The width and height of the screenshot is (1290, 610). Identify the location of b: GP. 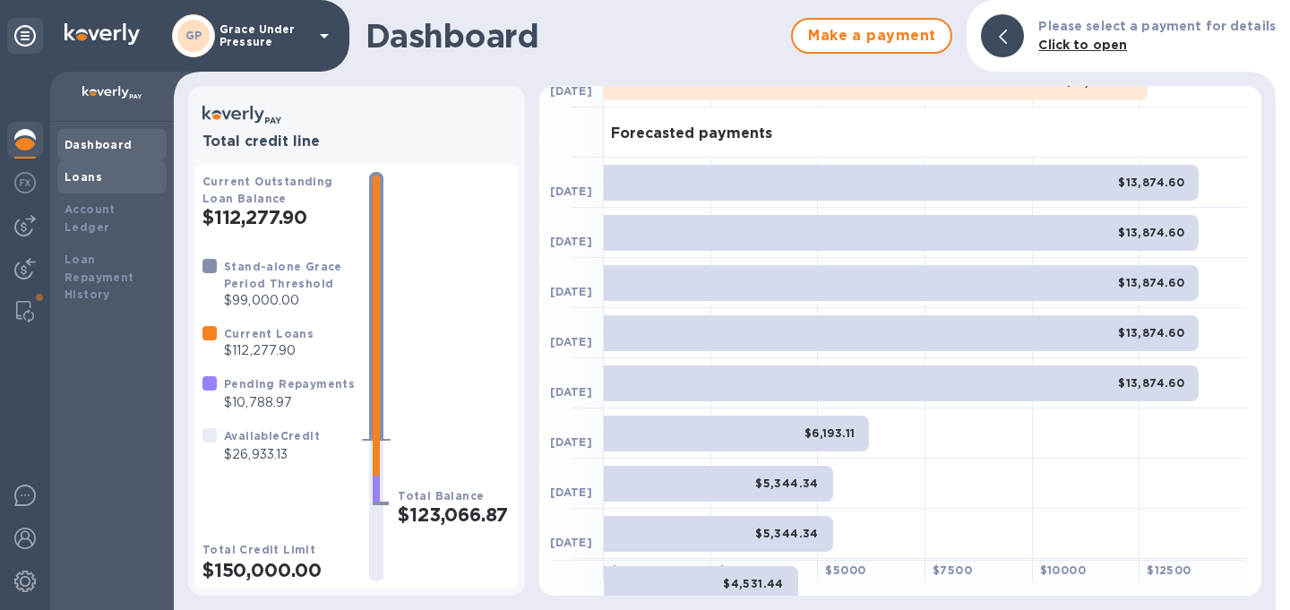
(194, 35).